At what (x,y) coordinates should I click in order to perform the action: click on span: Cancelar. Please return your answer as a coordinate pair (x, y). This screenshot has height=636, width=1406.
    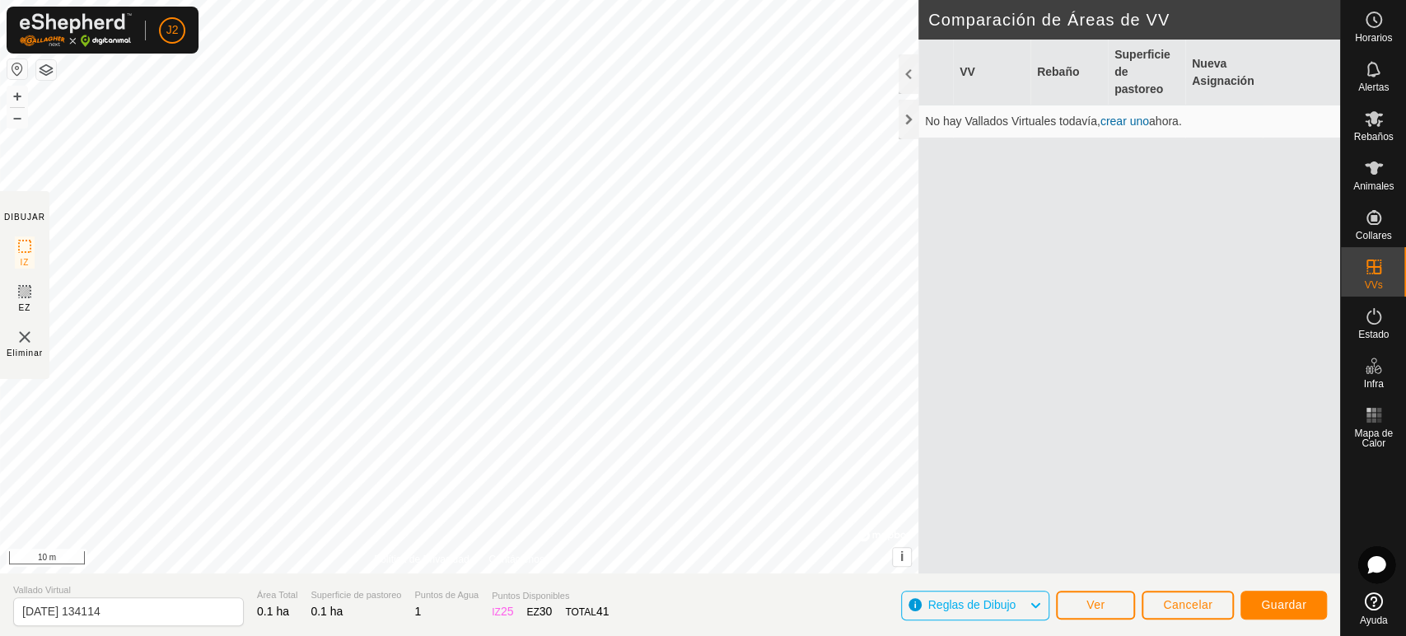
    Looking at the image, I should click on (1188, 605).